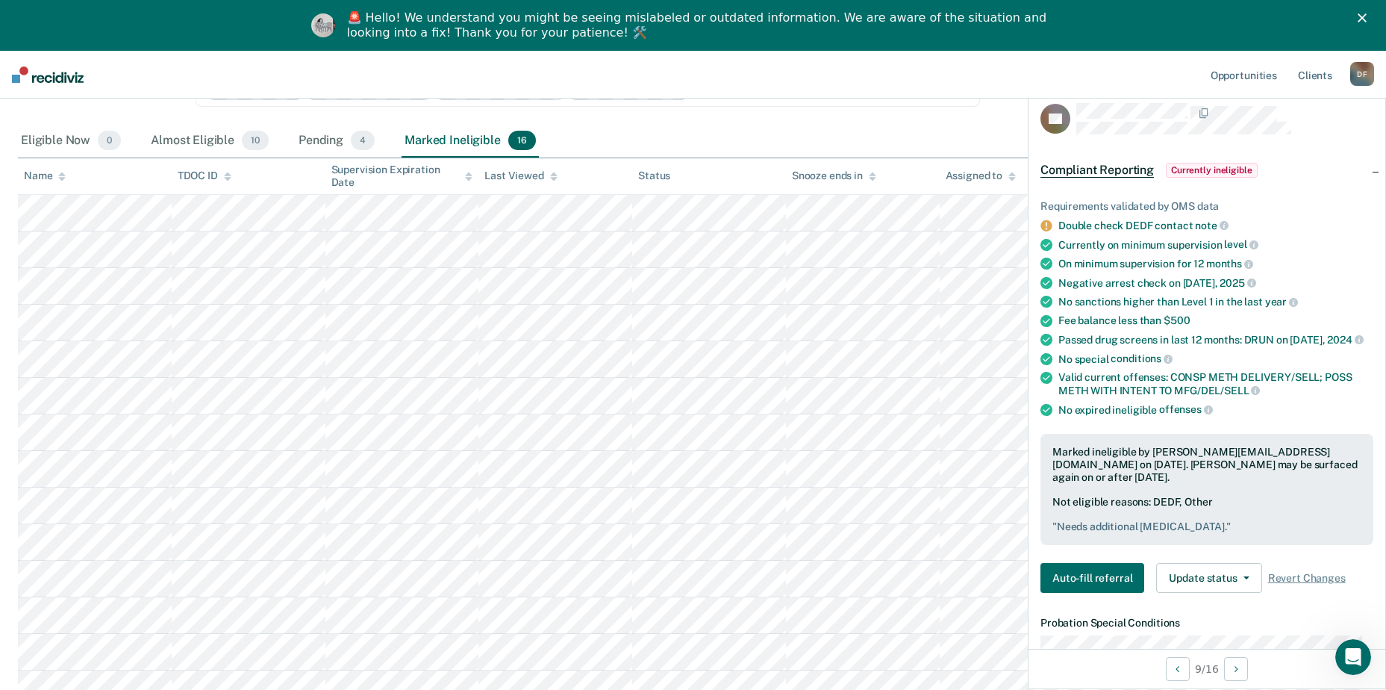  Describe the element at coordinates (1207, 623) in the screenshot. I see `dt: Probation Special Conditions` at that location.